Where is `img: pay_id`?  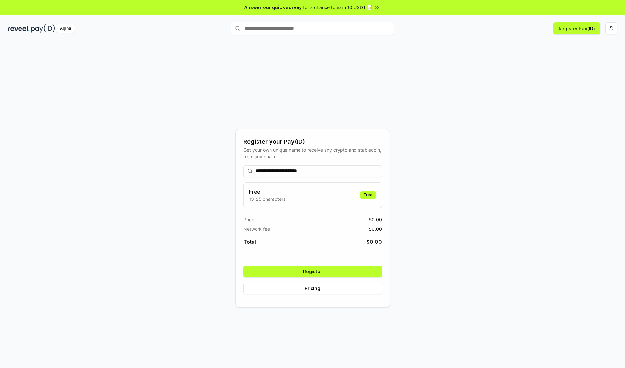 img: pay_id is located at coordinates (43, 28).